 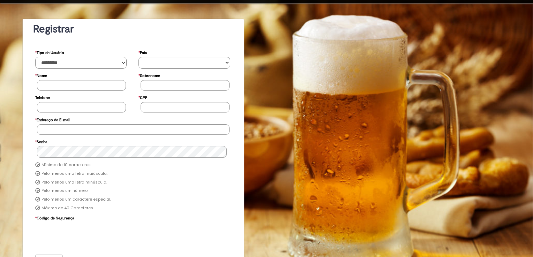 I want to click on label: Pelo menos um caractere especial., so click(x=76, y=200).